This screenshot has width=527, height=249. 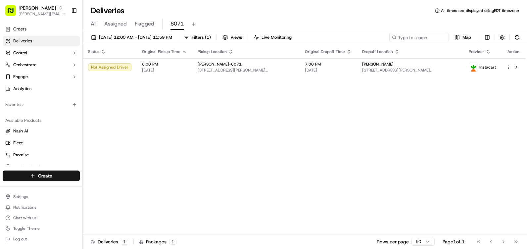 What do you see at coordinates (477, 52) in the screenshot?
I see `span: Provider` at bounding box center [477, 52].